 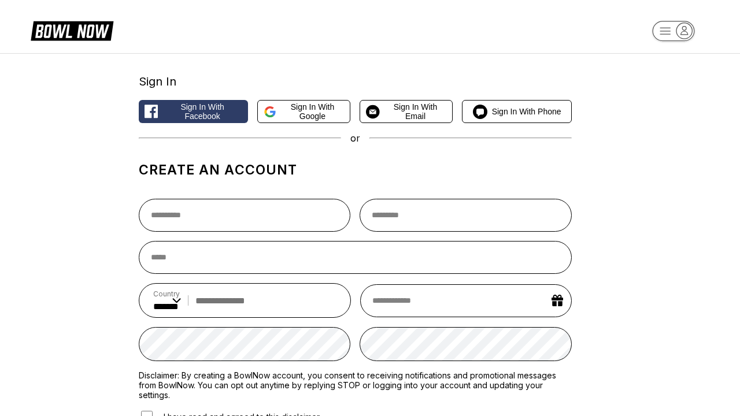 What do you see at coordinates (167, 294) in the screenshot?
I see `label: Country` at bounding box center [167, 294].